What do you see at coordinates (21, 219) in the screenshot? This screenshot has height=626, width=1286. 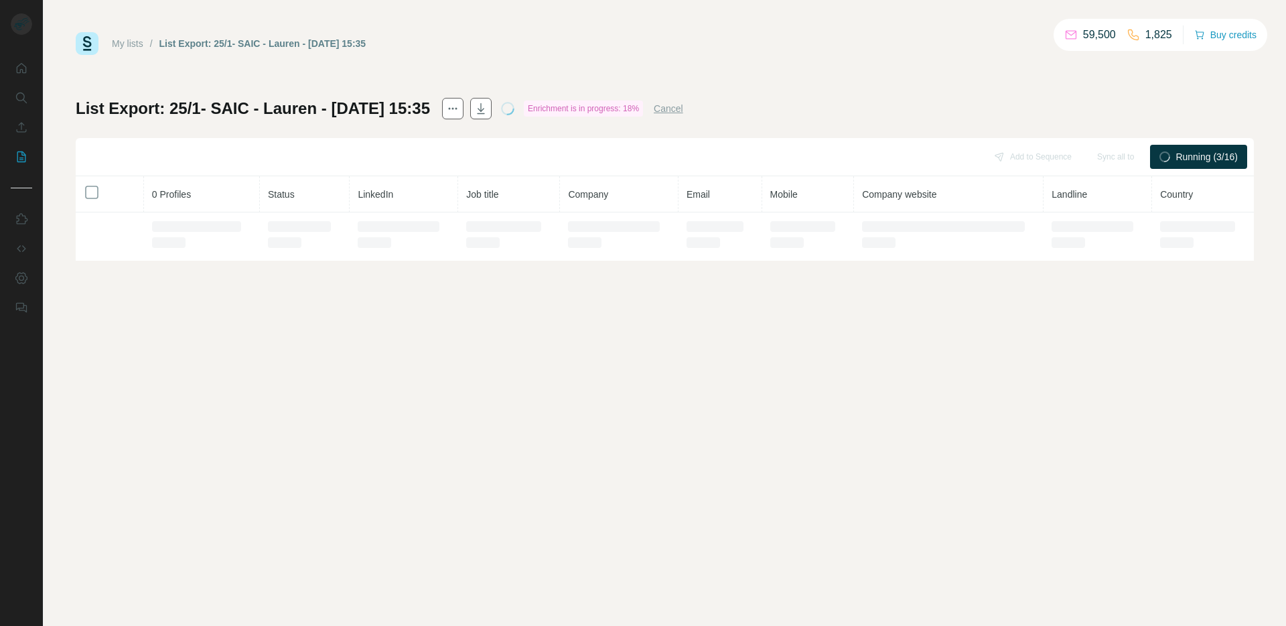 I see `button: Use Surfe on LinkedIn` at bounding box center [21, 219].